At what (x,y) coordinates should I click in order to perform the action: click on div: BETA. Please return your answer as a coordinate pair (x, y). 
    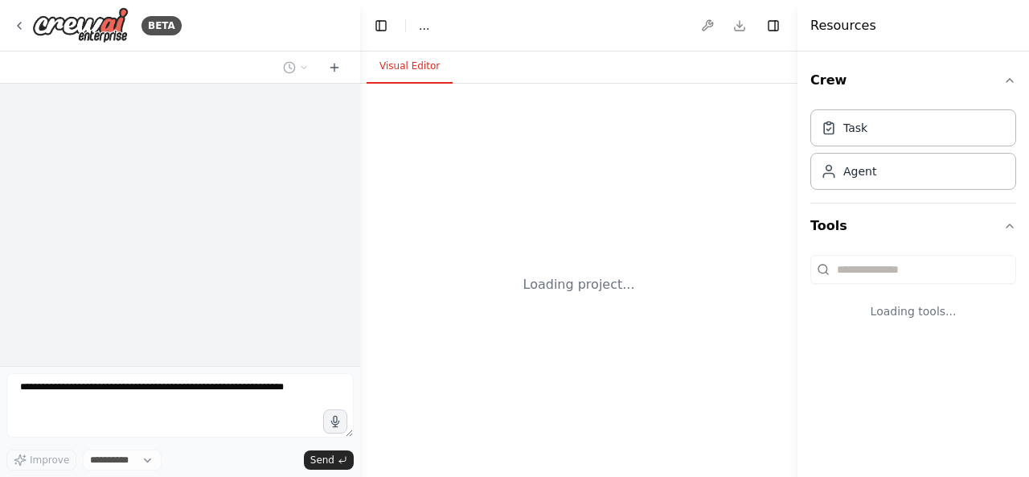
    Looking at the image, I should click on (162, 26).